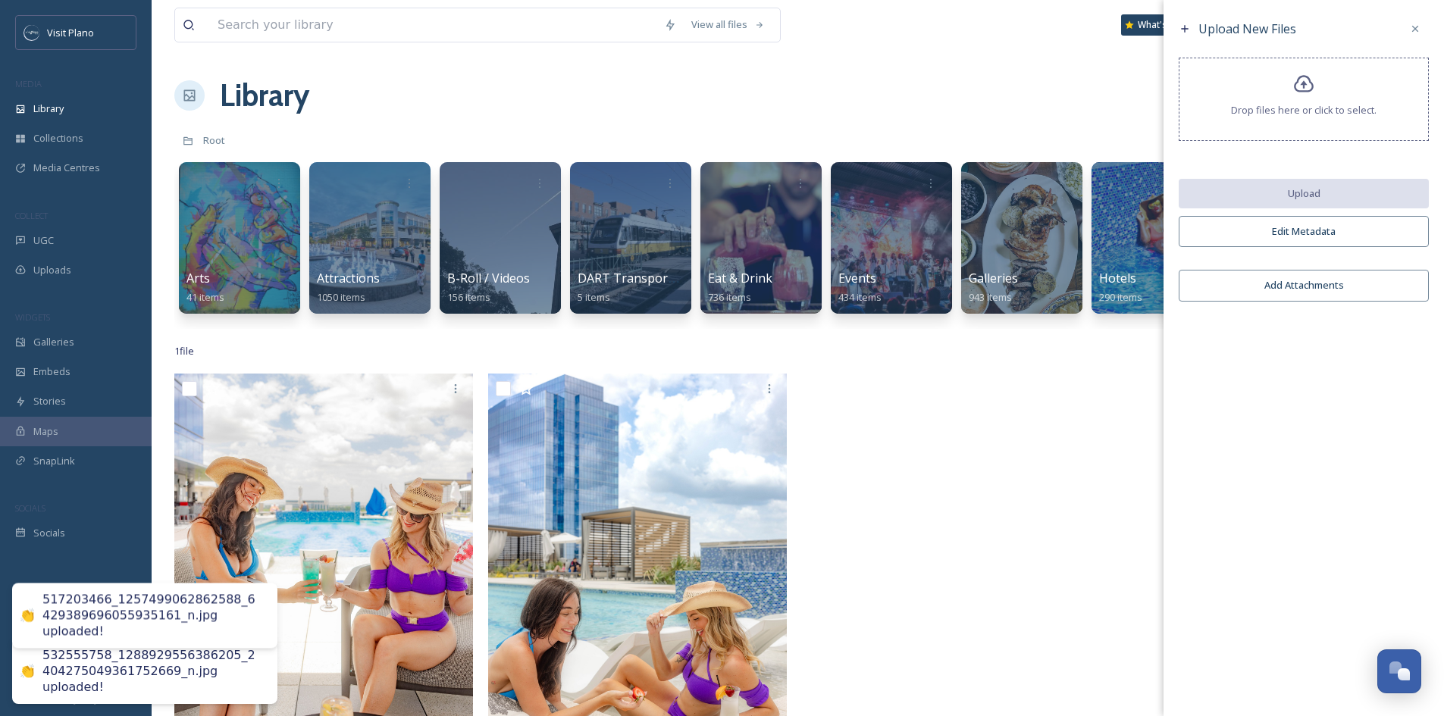 This screenshot has height=716, width=1444. What do you see at coordinates (729, 297) in the screenshot?
I see `span: 736 items` at bounding box center [729, 297].